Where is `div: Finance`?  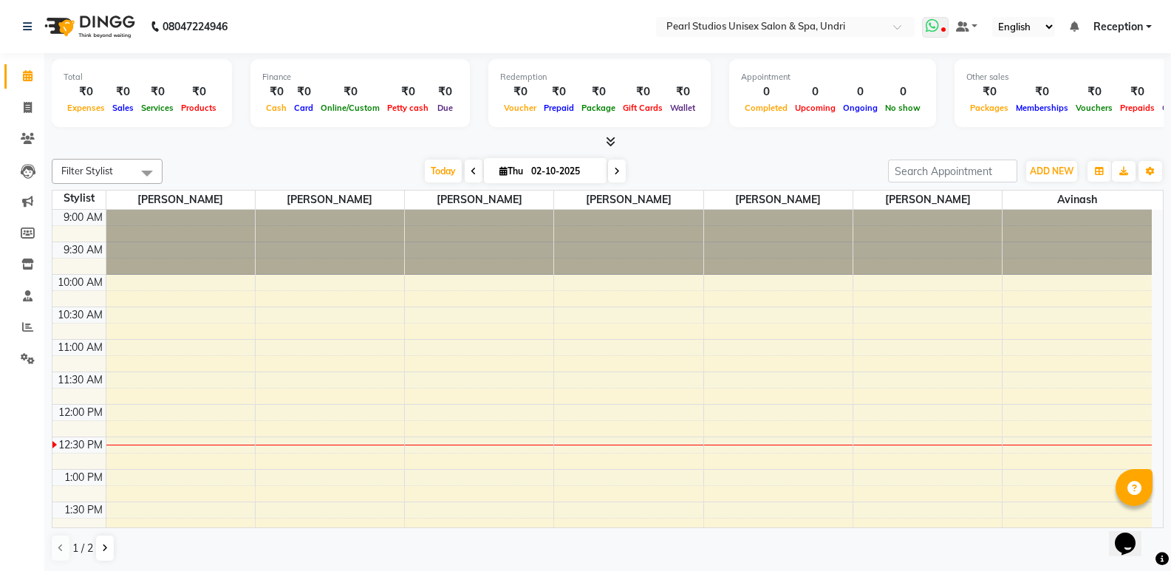
div: Finance is located at coordinates (360, 77).